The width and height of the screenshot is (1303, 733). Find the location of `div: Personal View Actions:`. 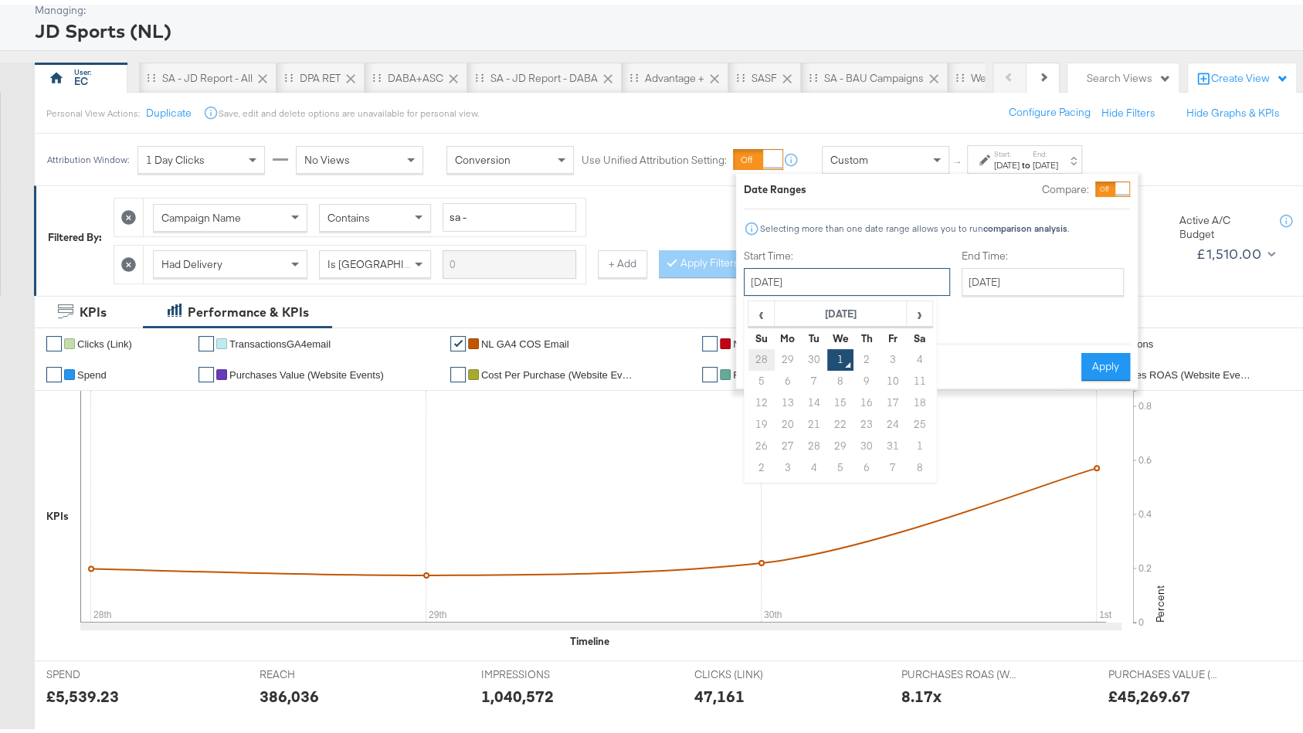

div: Personal View Actions: is located at coordinates (93, 109).